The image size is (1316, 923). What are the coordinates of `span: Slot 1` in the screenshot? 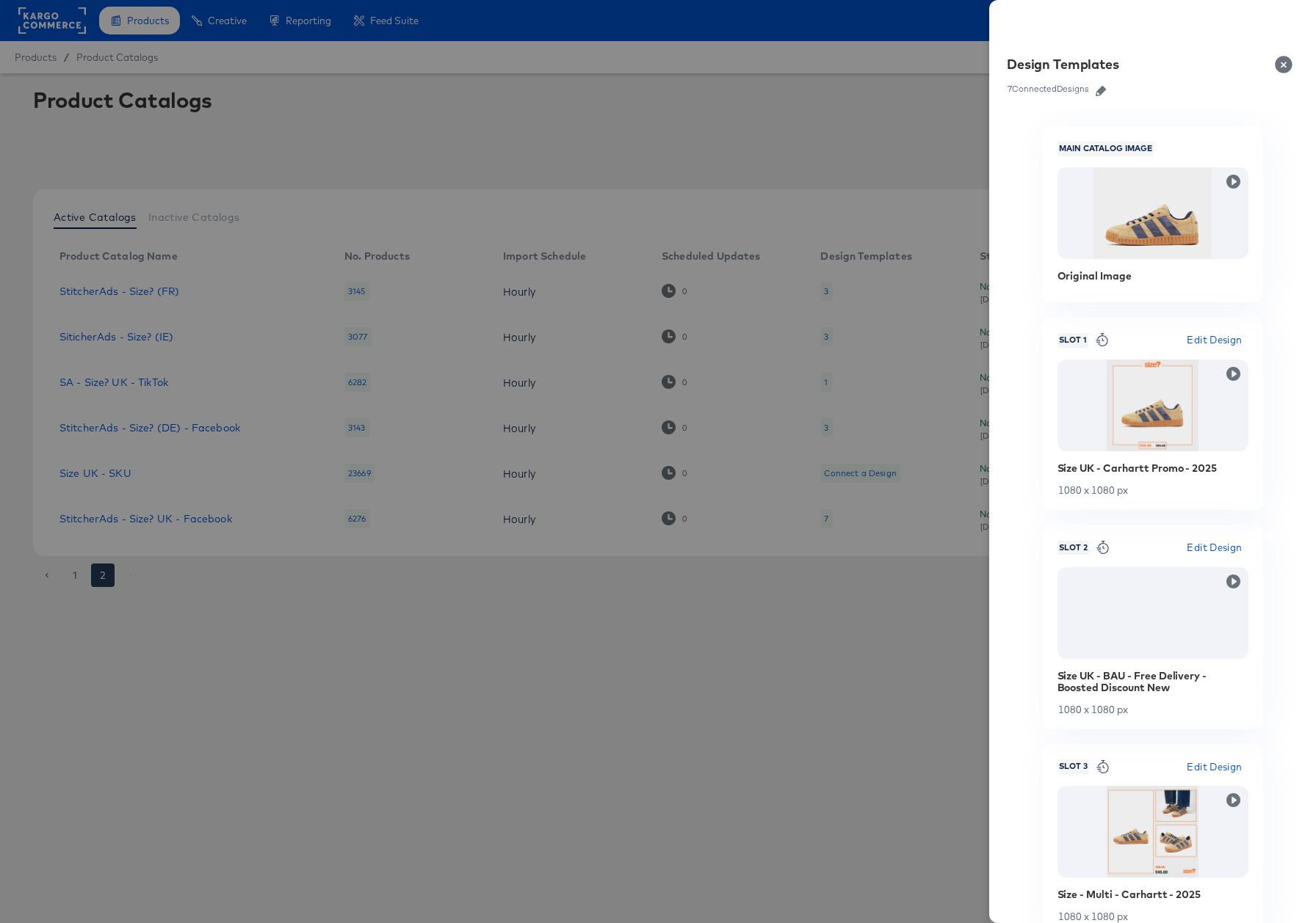 It's located at (1073, 341).